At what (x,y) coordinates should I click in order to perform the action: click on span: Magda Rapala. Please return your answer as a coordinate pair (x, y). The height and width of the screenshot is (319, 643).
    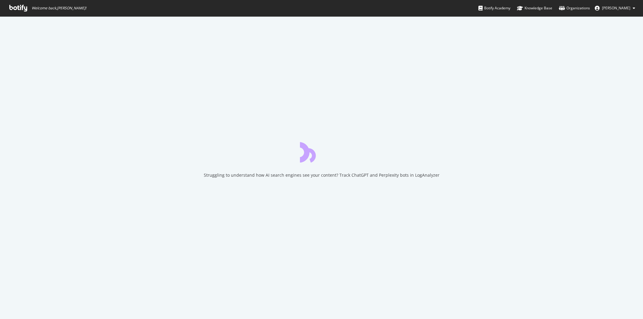
    Looking at the image, I should click on (616, 8).